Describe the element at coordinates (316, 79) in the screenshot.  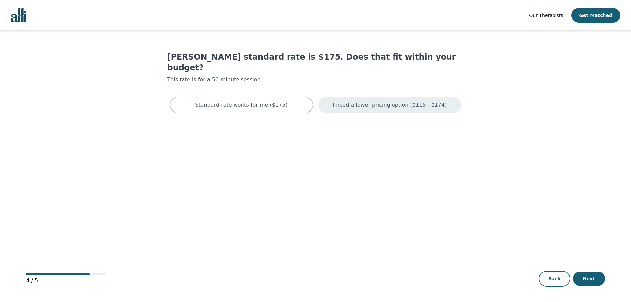
I see `p: This rate is for a 50-minute session.` at that location.